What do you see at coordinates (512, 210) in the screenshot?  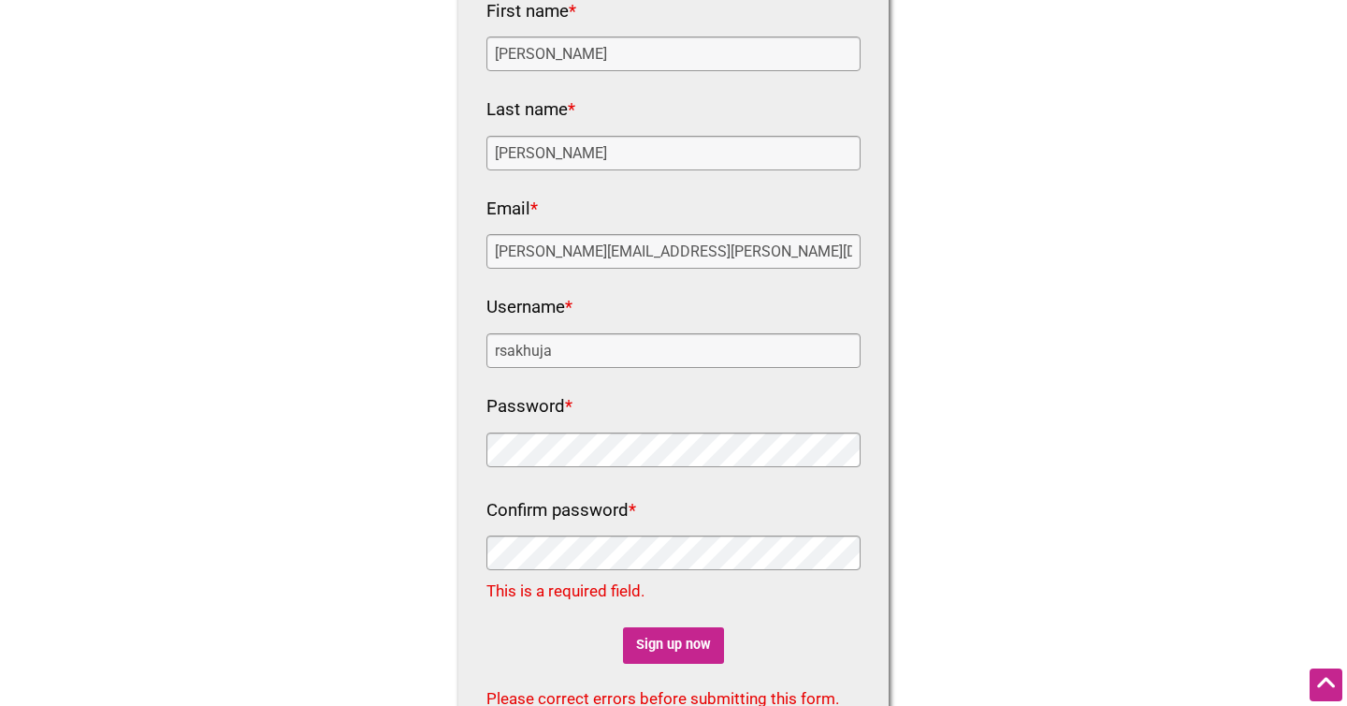 I see `label: Email` at bounding box center [512, 210].